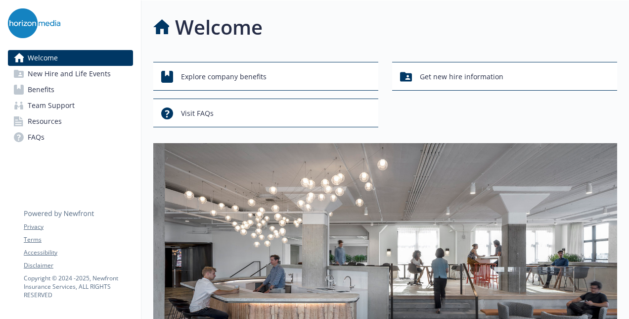  Describe the element at coordinates (70, 121) in the screenshot. I see `a: Resources` at that location.